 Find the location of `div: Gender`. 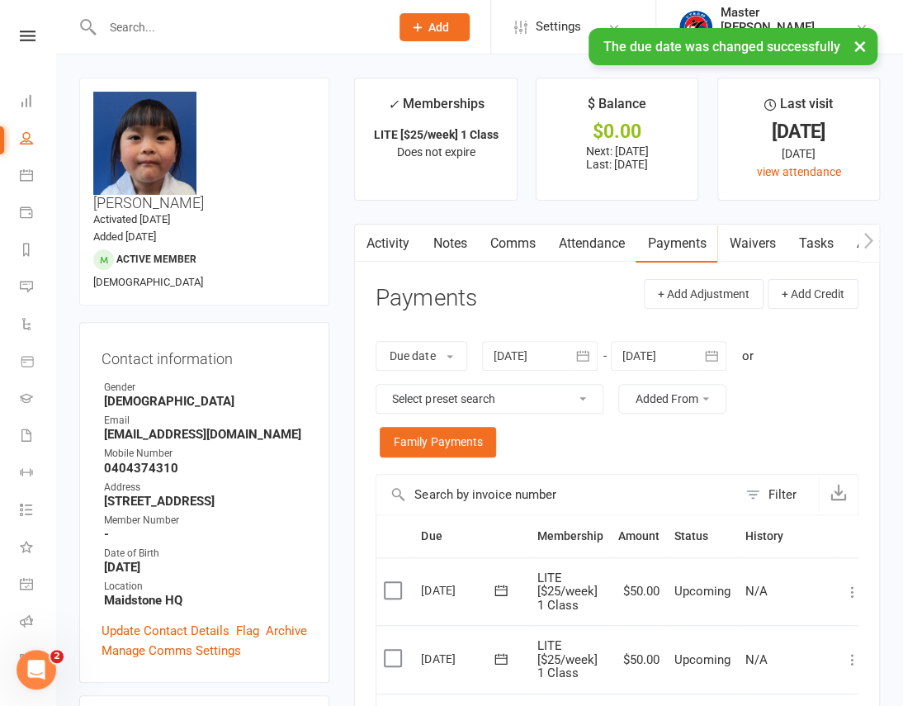

div: Gender is located at coordinates (206, 387).